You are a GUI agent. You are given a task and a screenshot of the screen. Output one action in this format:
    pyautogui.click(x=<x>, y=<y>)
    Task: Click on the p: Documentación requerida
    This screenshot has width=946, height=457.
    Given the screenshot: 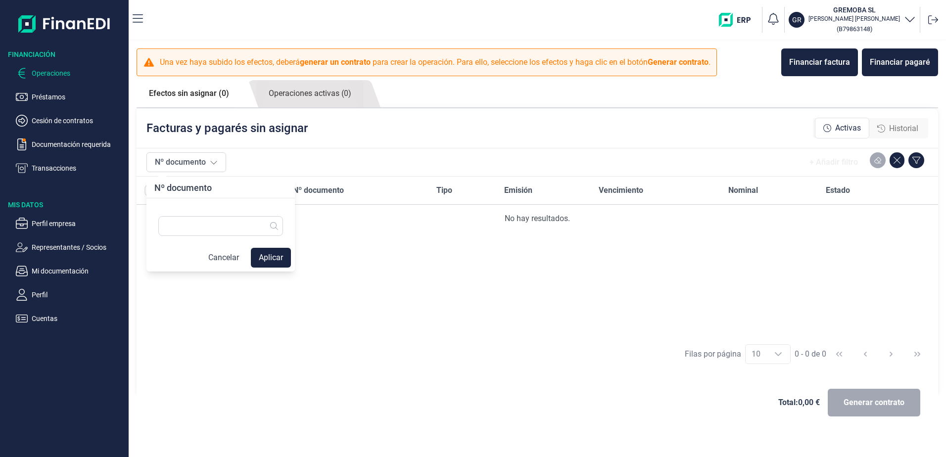 What is the action you would take?
    pyautogui.click(x=78, y=144)
    